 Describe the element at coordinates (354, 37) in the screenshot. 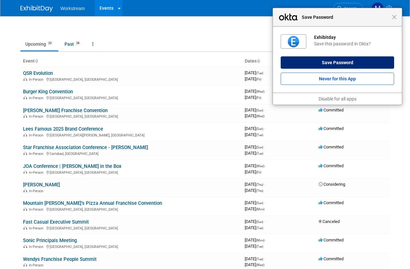

I see `div: Exhibitday` at that location.